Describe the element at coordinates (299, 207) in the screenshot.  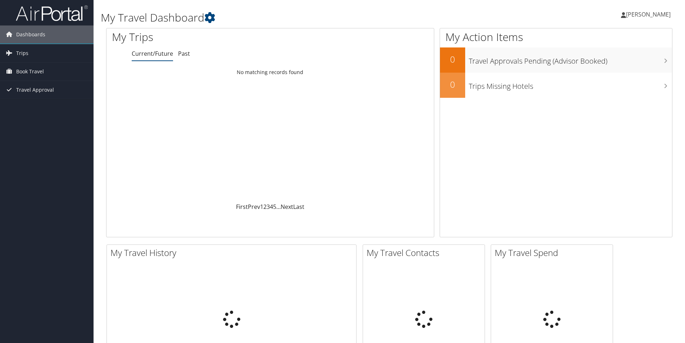
I see `a: Last` at that location.